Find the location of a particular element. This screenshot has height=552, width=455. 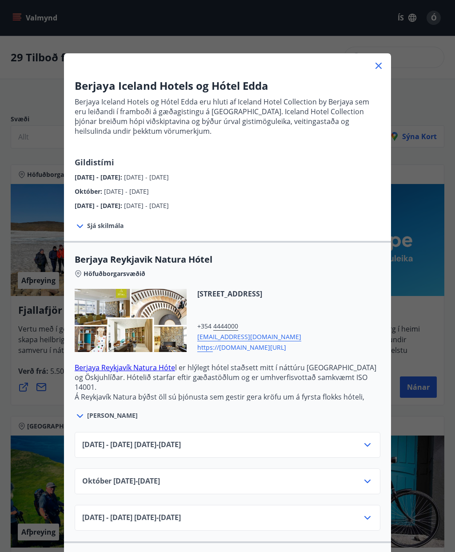

p: Á Reykjavík Natura býðst öll sú þjónusta sem gestir gera kröfu um á fyrsta flokks hóteli, hvort s... is located at coordinates (228, 407).